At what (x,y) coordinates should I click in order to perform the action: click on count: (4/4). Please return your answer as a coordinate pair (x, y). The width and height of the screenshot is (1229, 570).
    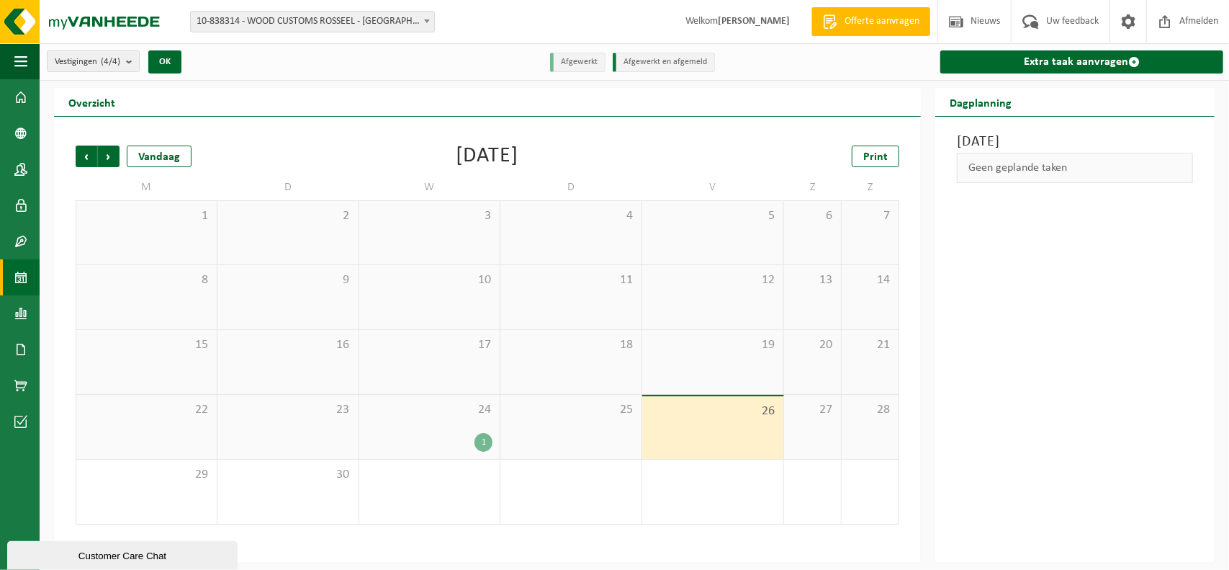
    Looking at the image, I should click on (110, 61).